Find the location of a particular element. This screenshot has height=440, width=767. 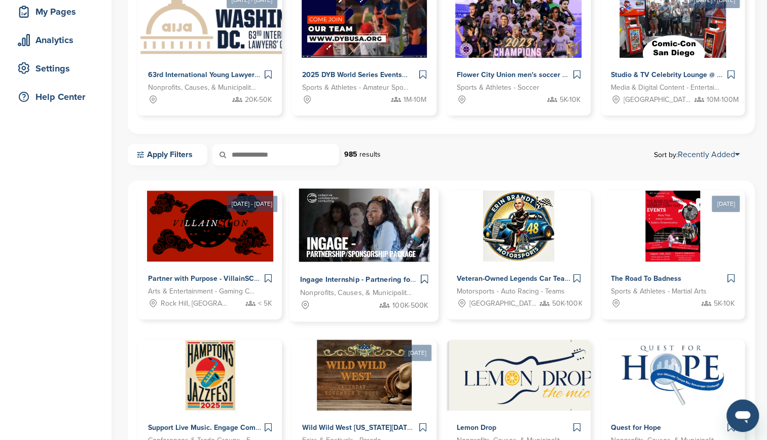

span: < 5K is located at coordinates (265, 304).